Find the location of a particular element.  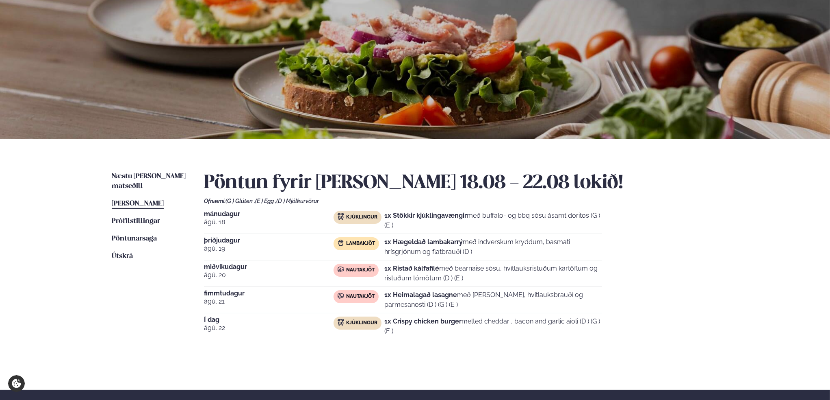

span: Pöntunarsaga is located at coordinates (134, 238).